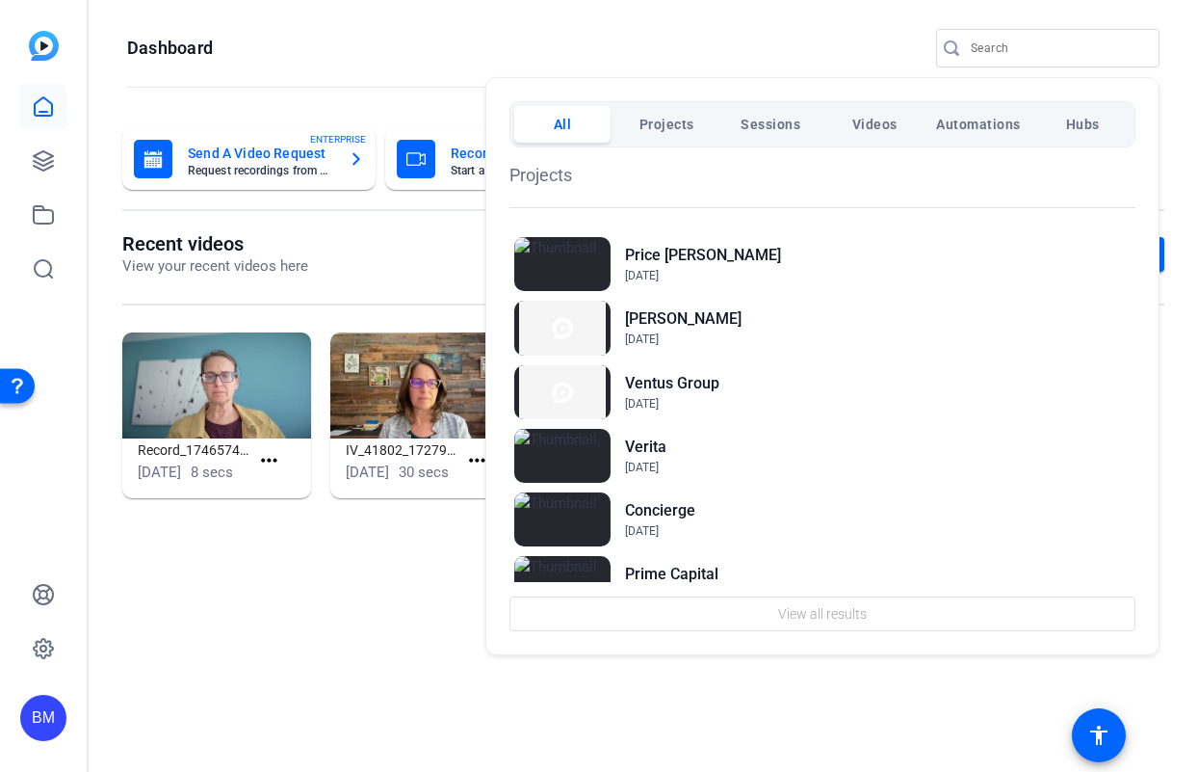 The width and height of the screenshot is (1198, 772). What do you see at coordinates (771, 124) in the screenshot?
I see `span: Sessions` at bounding box center [771, 124].